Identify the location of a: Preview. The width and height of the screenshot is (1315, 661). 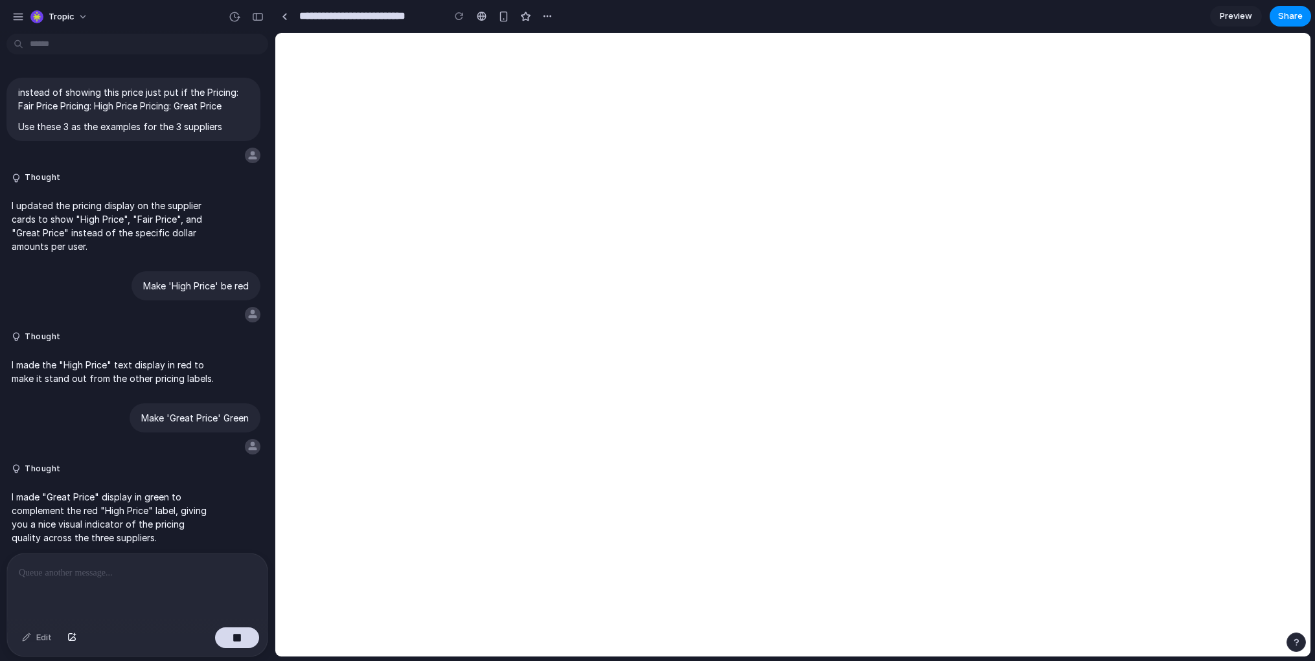
(1236, 16).